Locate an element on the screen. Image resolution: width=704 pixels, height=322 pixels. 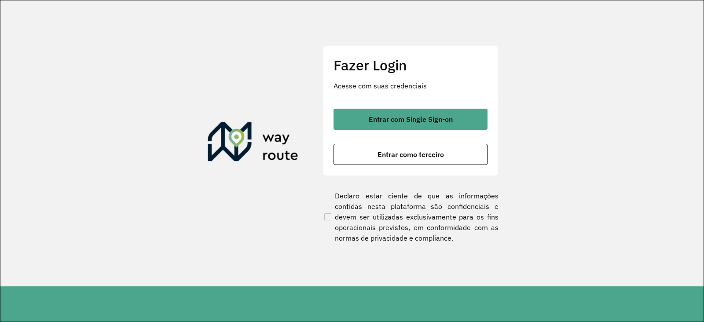
img: Roteirizador AmbevTech is located at coordinates (253, 143).